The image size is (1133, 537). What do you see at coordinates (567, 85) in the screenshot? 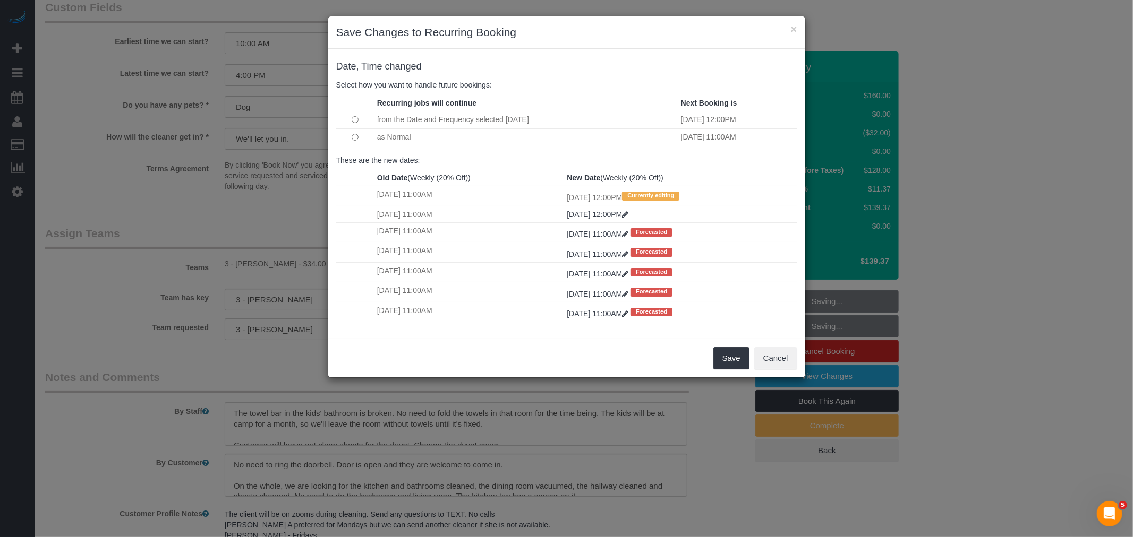
I see `p: Select how you want to handle future bookings:` at bounding box center [567, 85].